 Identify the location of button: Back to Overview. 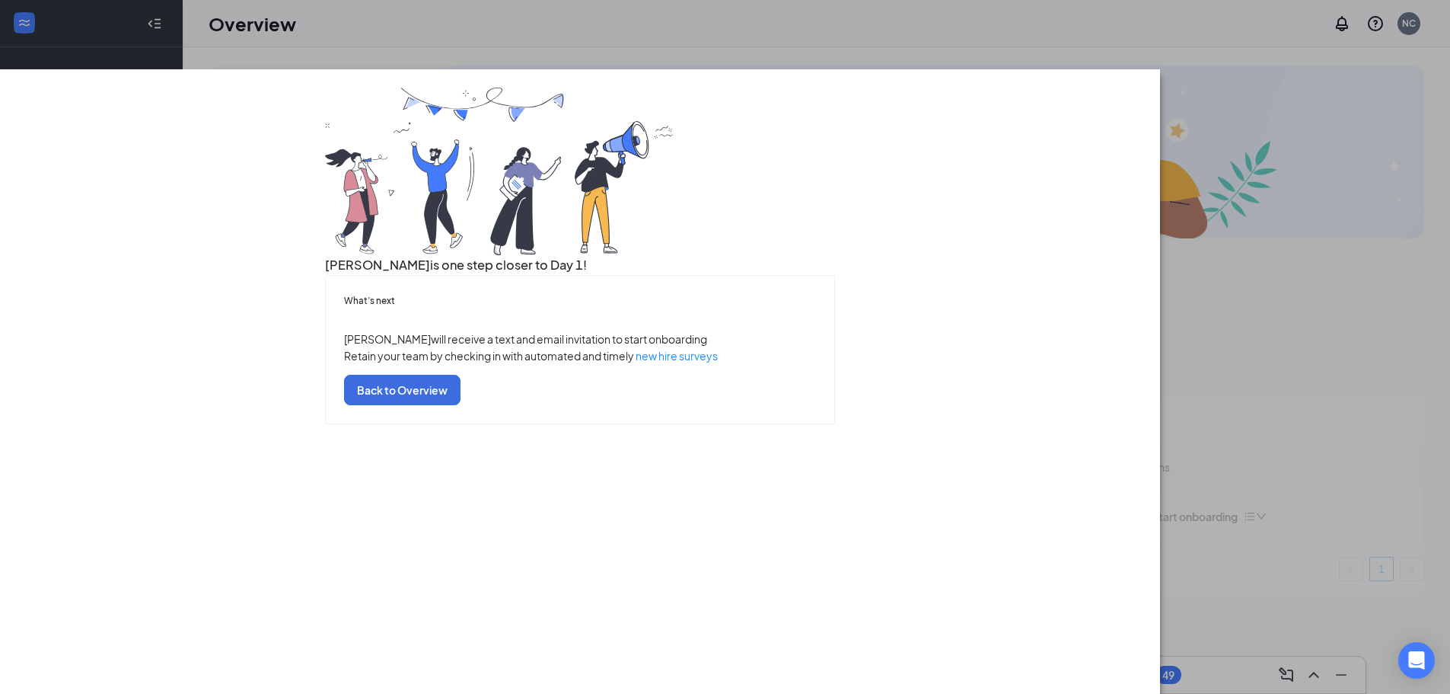
(402, 390).